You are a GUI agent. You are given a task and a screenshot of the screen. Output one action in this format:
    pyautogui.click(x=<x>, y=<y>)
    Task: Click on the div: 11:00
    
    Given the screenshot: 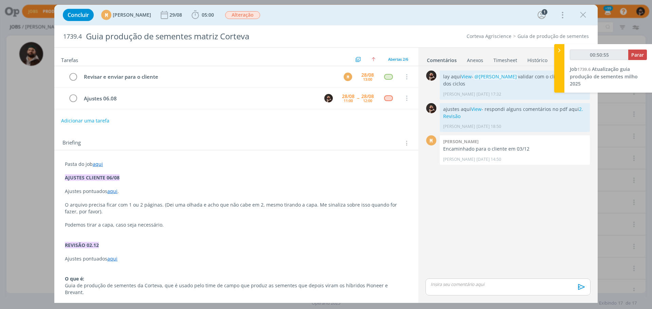 What is the action you would take?
    pyautogui.click(x=348, y=101)
    